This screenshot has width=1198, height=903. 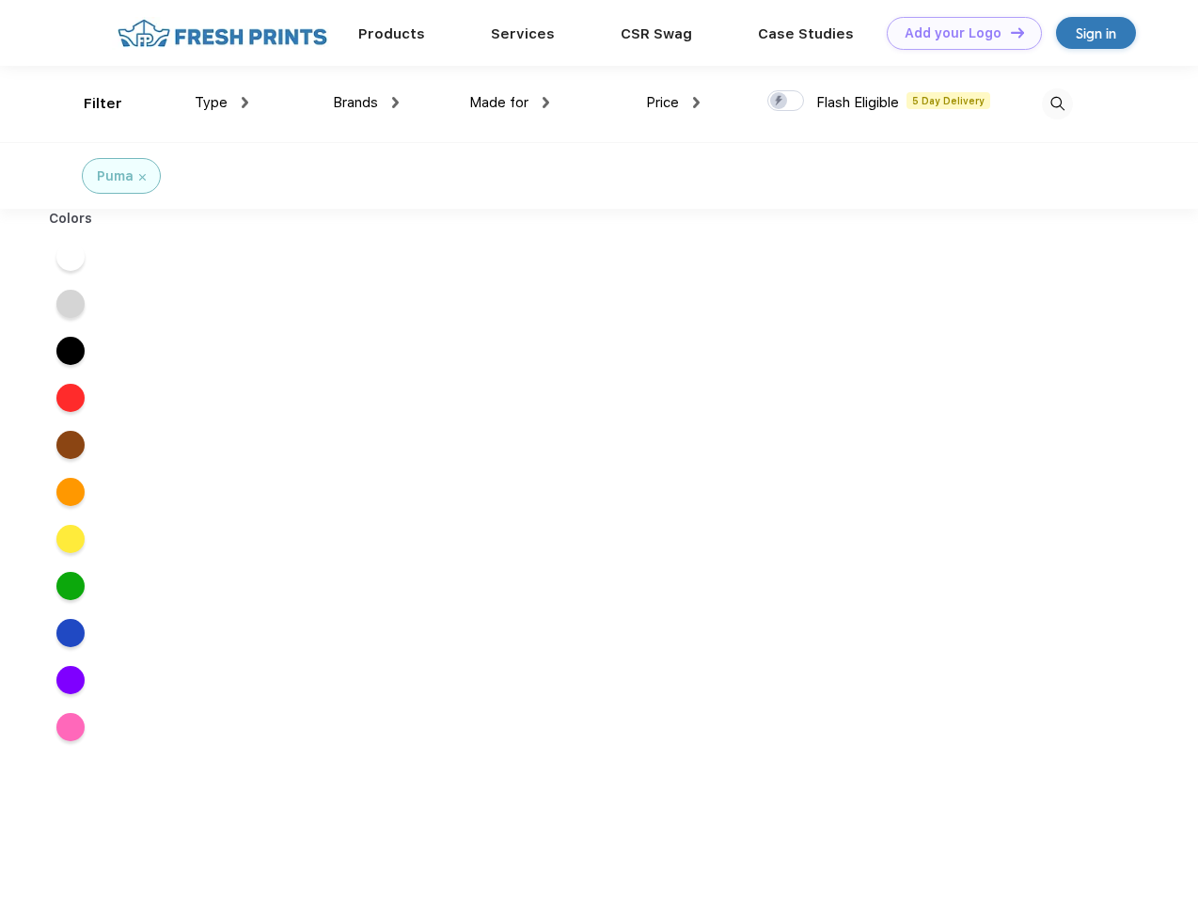 What do you see at coordinates (523, 34) in the screenshot?
I see `a: Services` at bounding box center [523, 34].